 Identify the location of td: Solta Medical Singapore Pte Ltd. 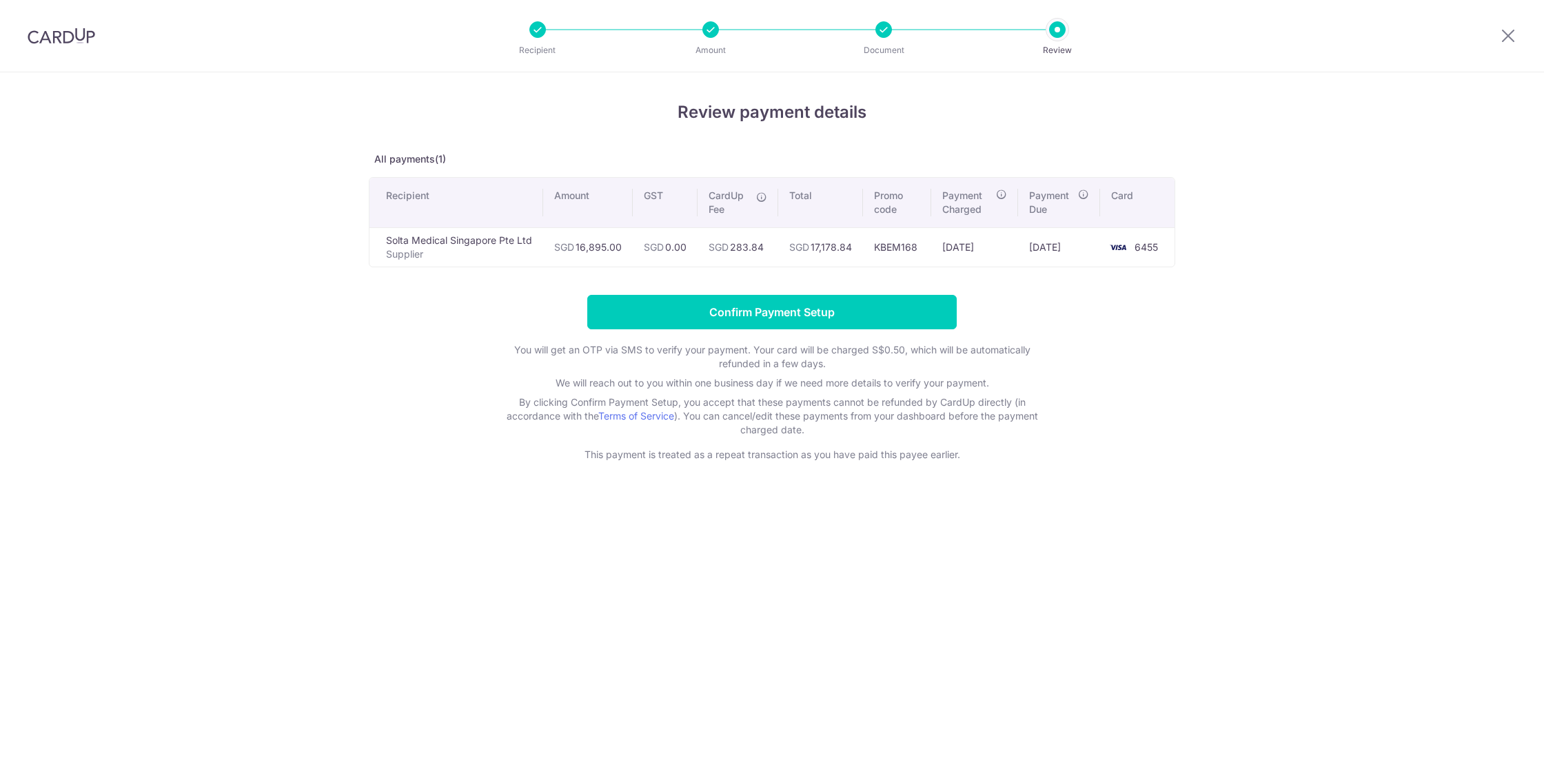
(456, 247).